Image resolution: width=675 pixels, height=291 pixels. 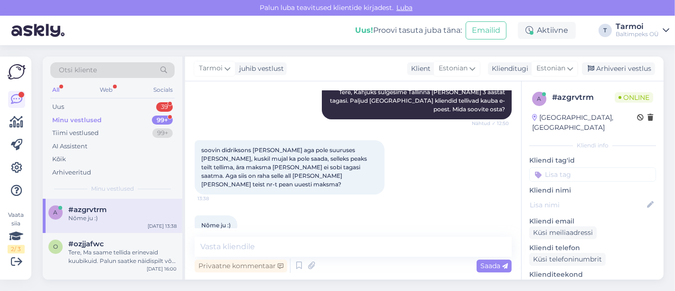 I want to click on span: Otsi kliente, so click(x=78, y=70).